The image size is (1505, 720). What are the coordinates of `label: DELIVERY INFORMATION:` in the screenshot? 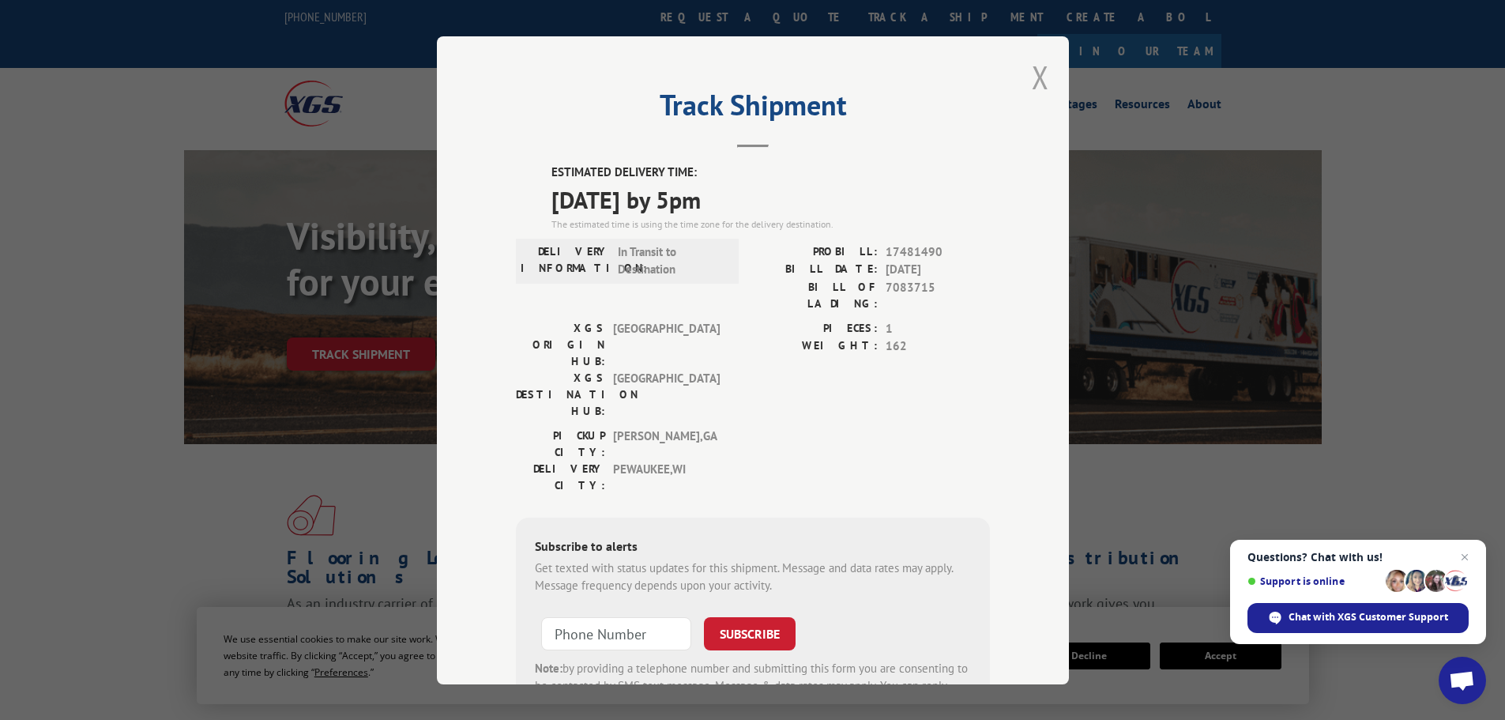 It's located at (565, 260).